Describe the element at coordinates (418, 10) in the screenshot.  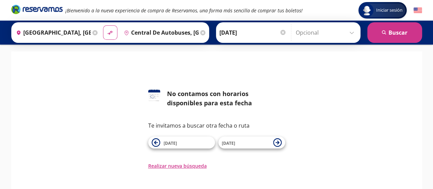
I see `button: English` at that location.